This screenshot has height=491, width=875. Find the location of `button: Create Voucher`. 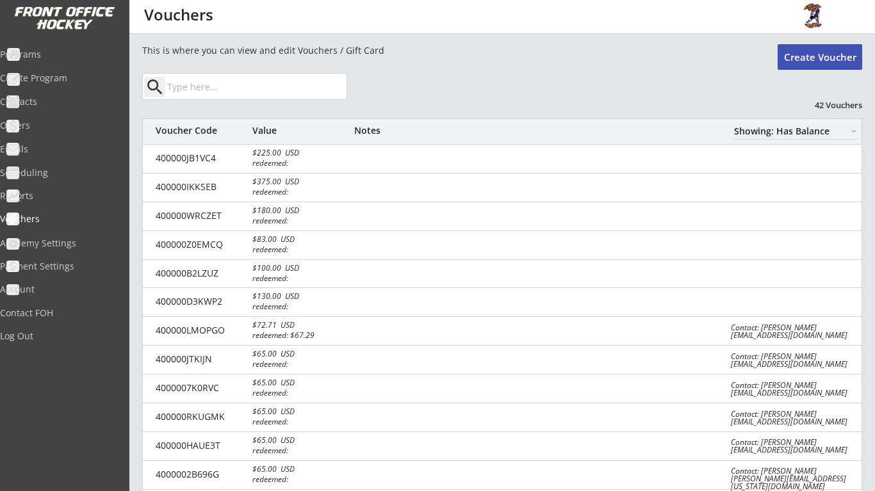

button: Create Voucher is located at coordinates (820, 57).